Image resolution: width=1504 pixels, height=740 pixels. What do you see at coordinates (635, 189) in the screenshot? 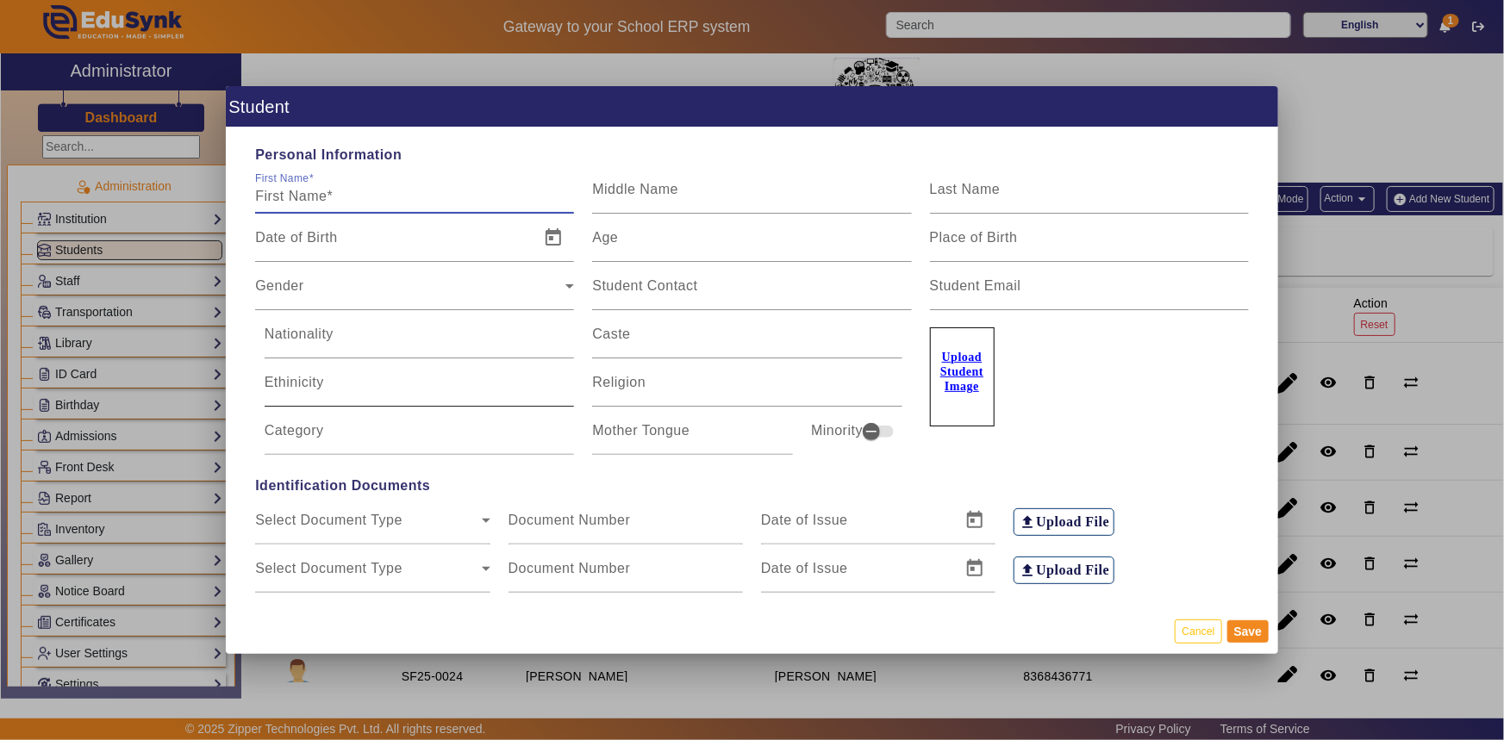
I see `mat-label: Middle Name` at bounding box center [635, 189].